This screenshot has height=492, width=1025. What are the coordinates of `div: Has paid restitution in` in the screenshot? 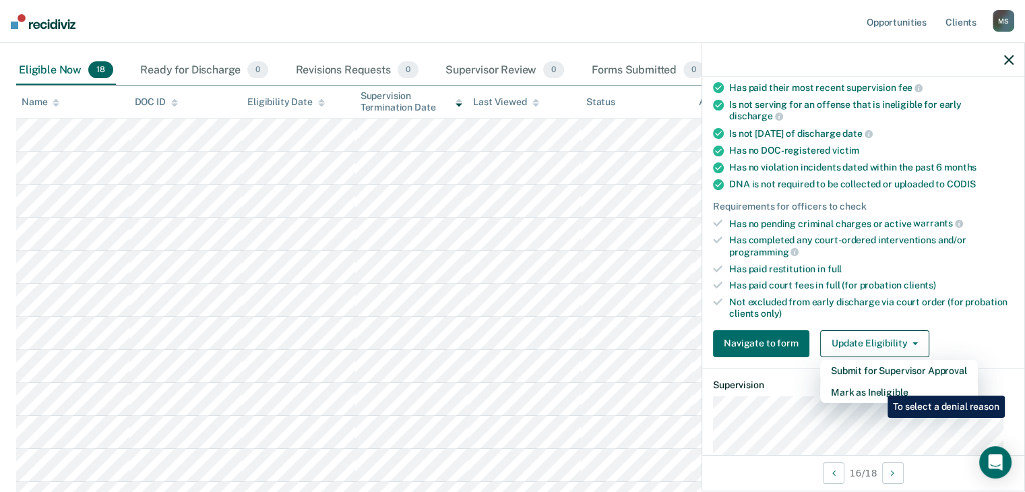 It's located at (872, 269).